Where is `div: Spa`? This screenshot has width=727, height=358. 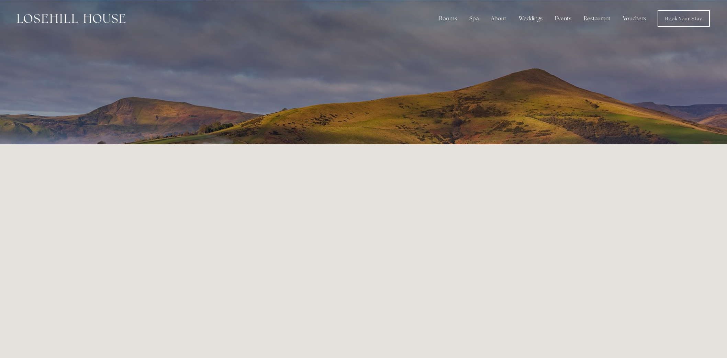 div: Spa is located at coordinates (474, 19).